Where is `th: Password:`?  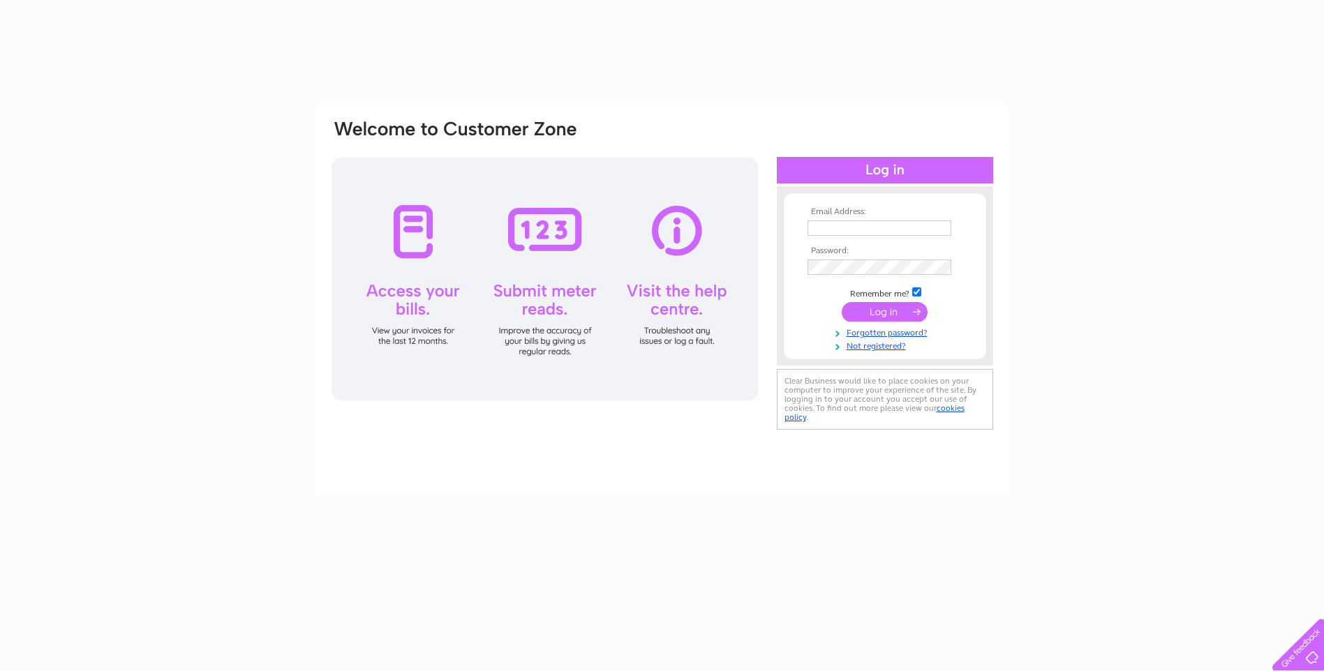 th: Password: is located at coordinates (885, 251).